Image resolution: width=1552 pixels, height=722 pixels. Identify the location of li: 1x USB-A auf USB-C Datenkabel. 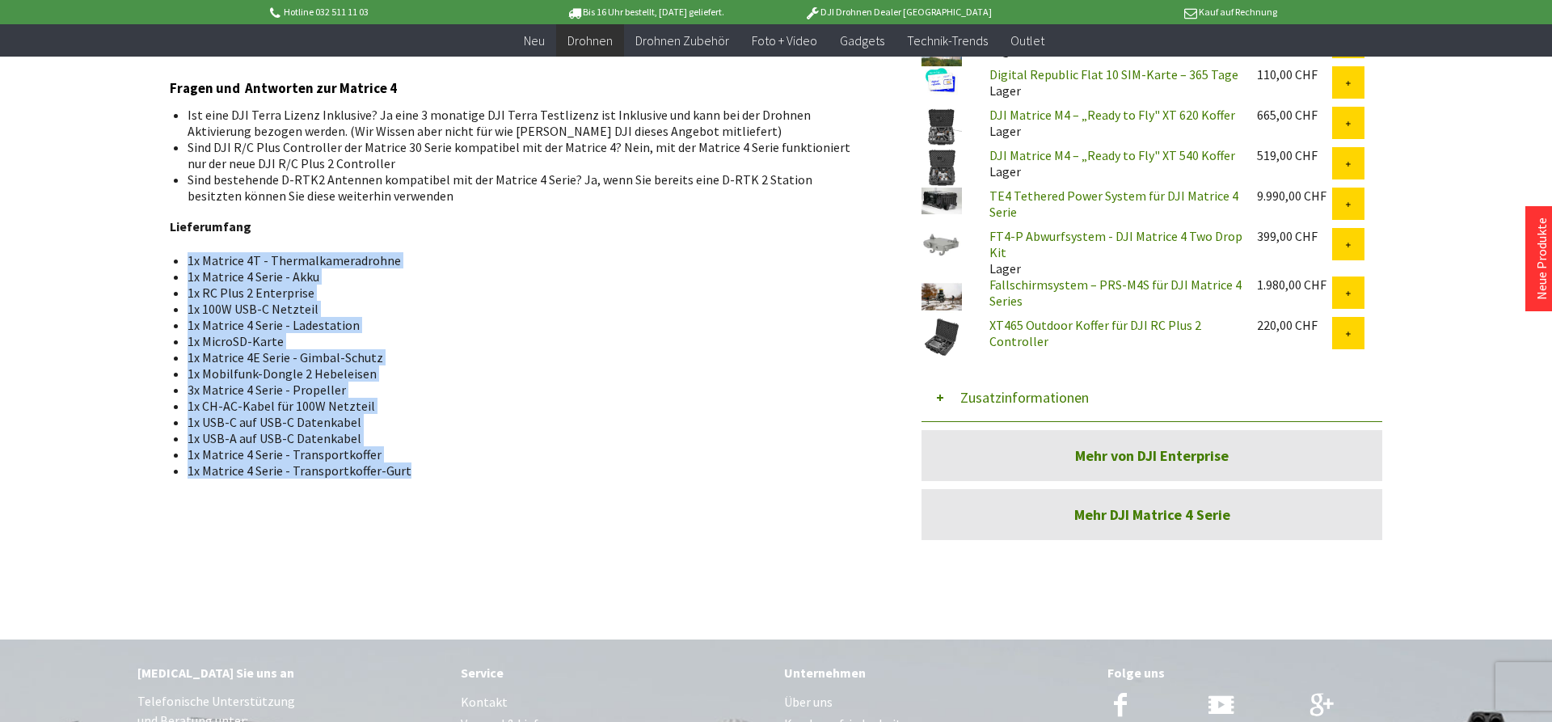
(524, 438).